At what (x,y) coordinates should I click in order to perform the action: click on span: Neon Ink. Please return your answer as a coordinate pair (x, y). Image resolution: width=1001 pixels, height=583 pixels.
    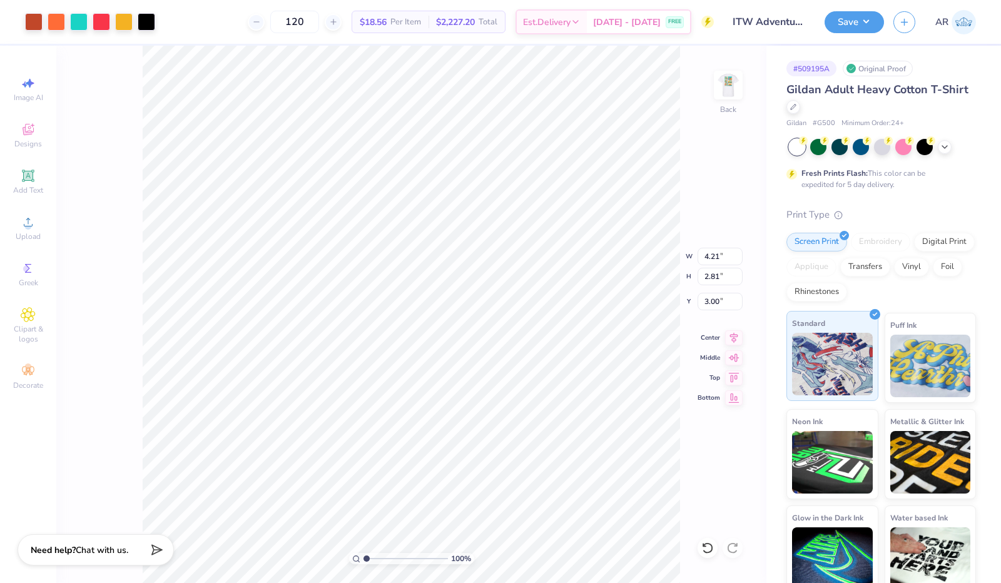
    Looking at the image, I should click on (807, 421).